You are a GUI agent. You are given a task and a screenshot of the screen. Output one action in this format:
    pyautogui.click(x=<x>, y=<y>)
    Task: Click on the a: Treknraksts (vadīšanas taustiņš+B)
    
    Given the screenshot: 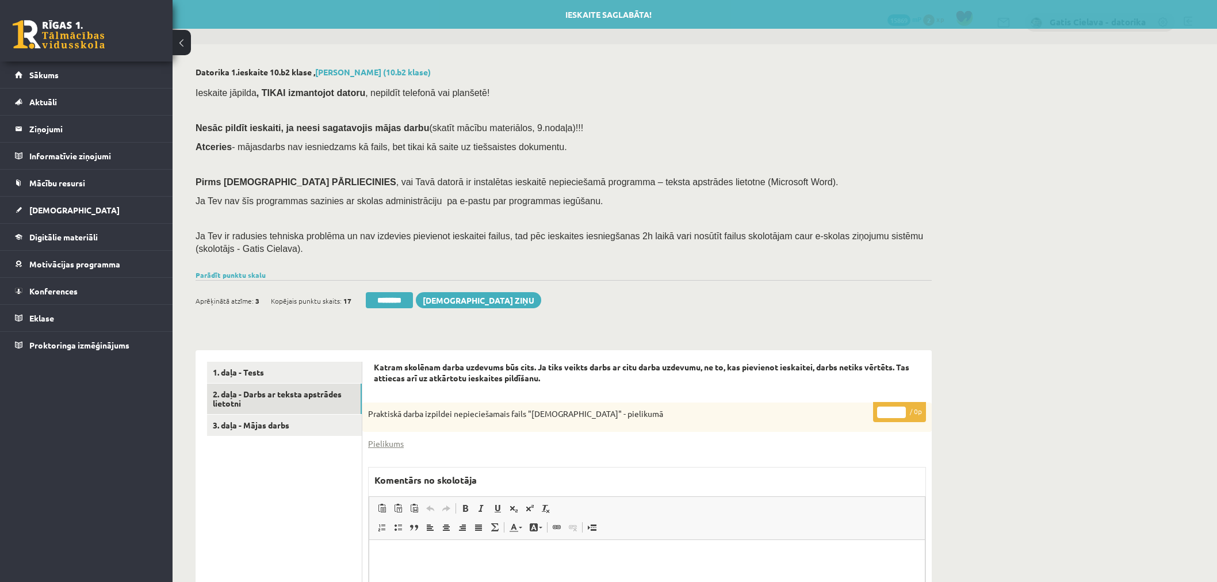 What is the action you would take?
    pyautogui.click(x=465, y=508)
    